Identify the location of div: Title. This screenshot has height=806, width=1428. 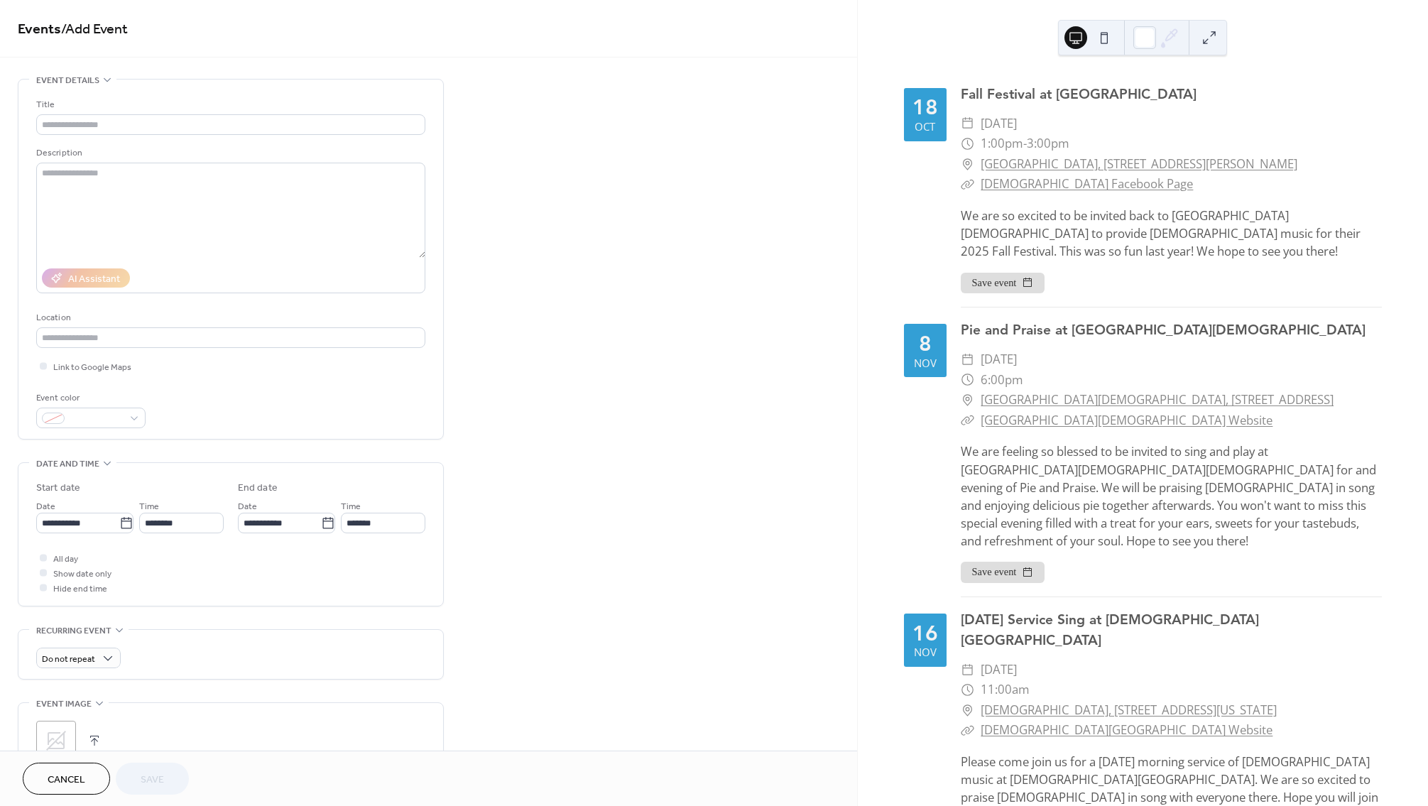
(229, 104).